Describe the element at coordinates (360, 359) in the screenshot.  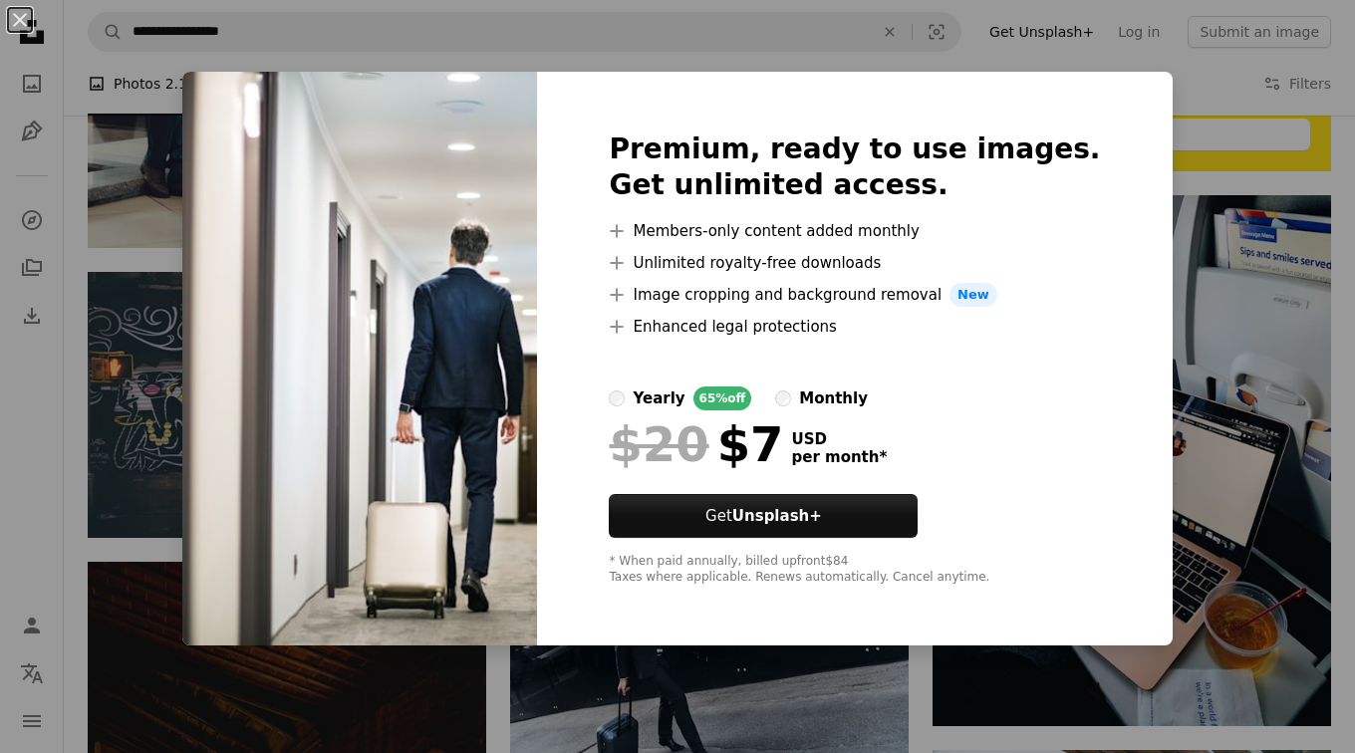
I see `img: premium_photo-1682432260699-ec6c8fbee758` at that location.